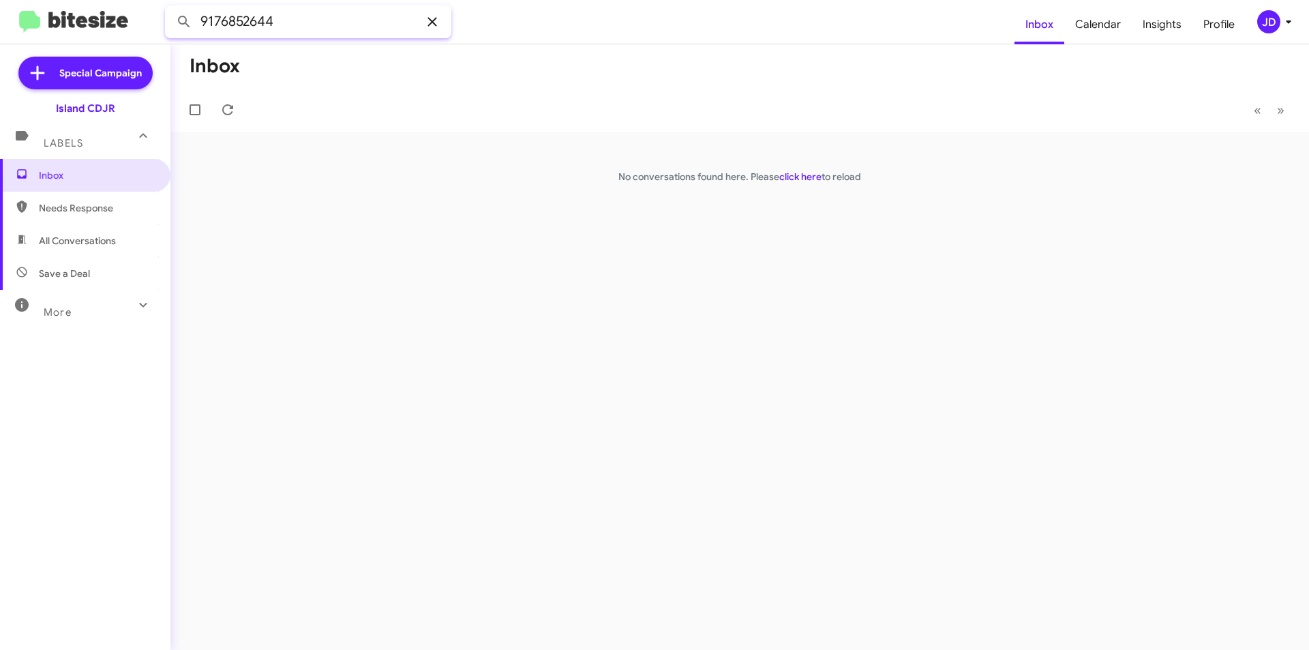 The image size is (1309, 650). I want to click on span: Insights, so click(1162, 25).